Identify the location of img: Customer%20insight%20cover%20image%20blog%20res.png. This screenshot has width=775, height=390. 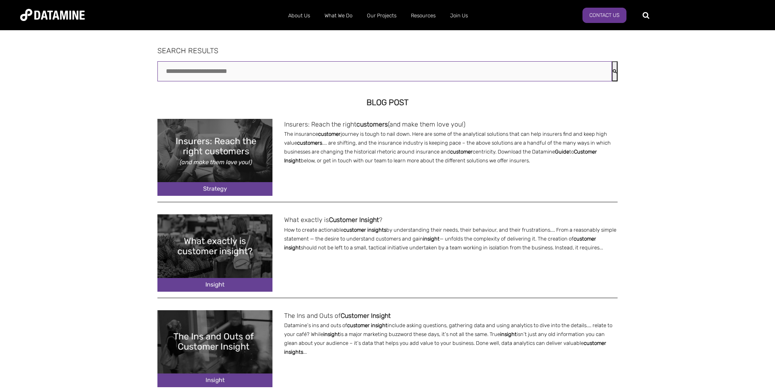
(215, 253).